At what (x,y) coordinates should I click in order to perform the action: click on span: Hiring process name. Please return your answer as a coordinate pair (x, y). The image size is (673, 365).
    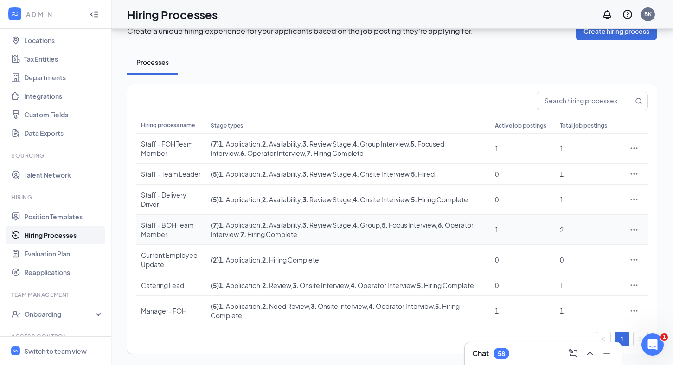
    Looking at the image, I should click on (168, 125).